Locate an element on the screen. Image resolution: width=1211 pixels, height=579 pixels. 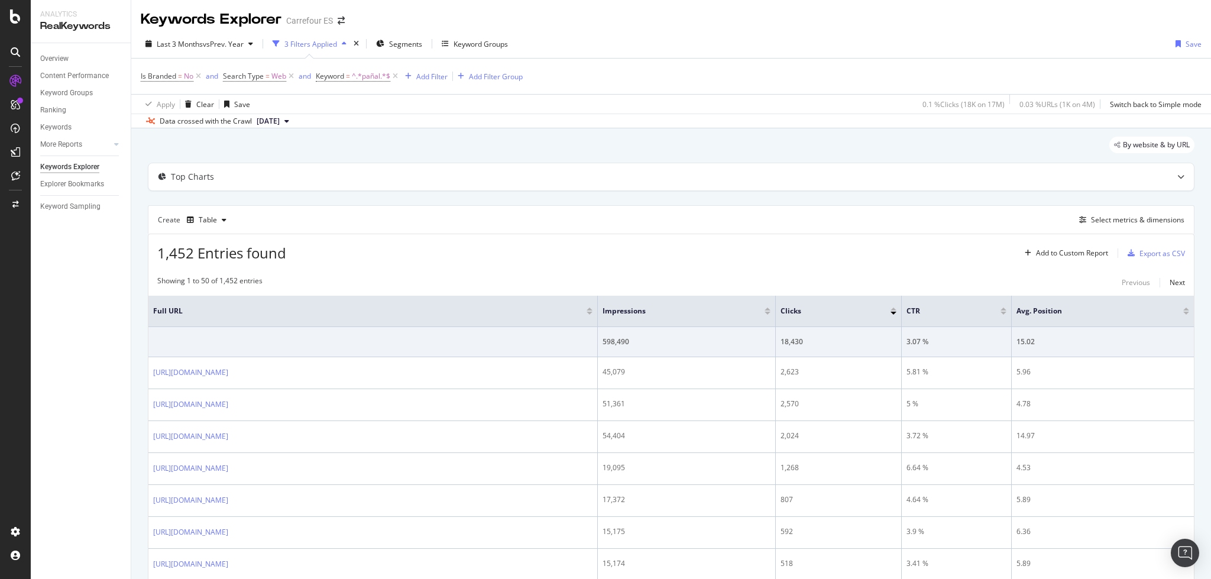
div: Add Filter Group is located at coordinates (496, 76).